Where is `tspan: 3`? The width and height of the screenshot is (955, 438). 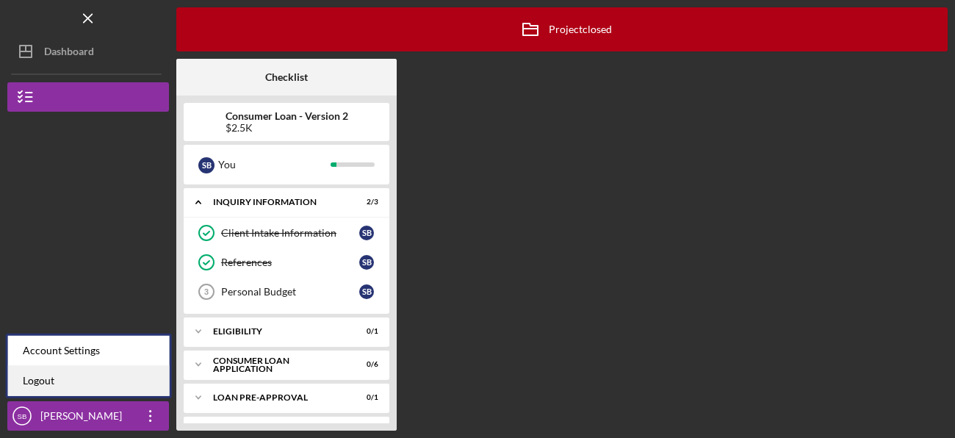 tspan: 3 is located at coordinates (206, 292).